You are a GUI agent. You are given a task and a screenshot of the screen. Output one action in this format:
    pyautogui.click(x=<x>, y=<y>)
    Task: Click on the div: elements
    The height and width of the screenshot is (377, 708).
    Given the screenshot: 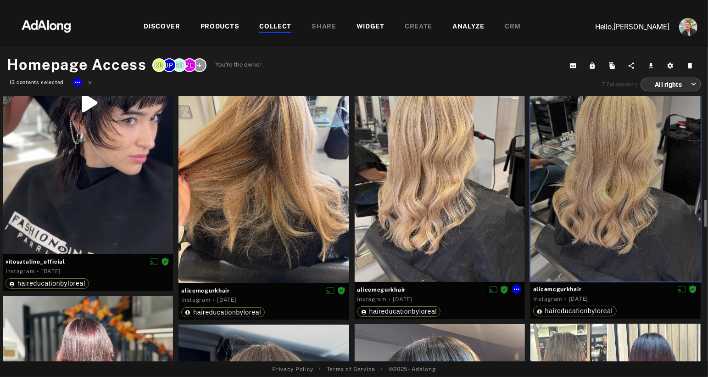 What is the action you would take?
    pyautogui.click(x=620, y=84)
    